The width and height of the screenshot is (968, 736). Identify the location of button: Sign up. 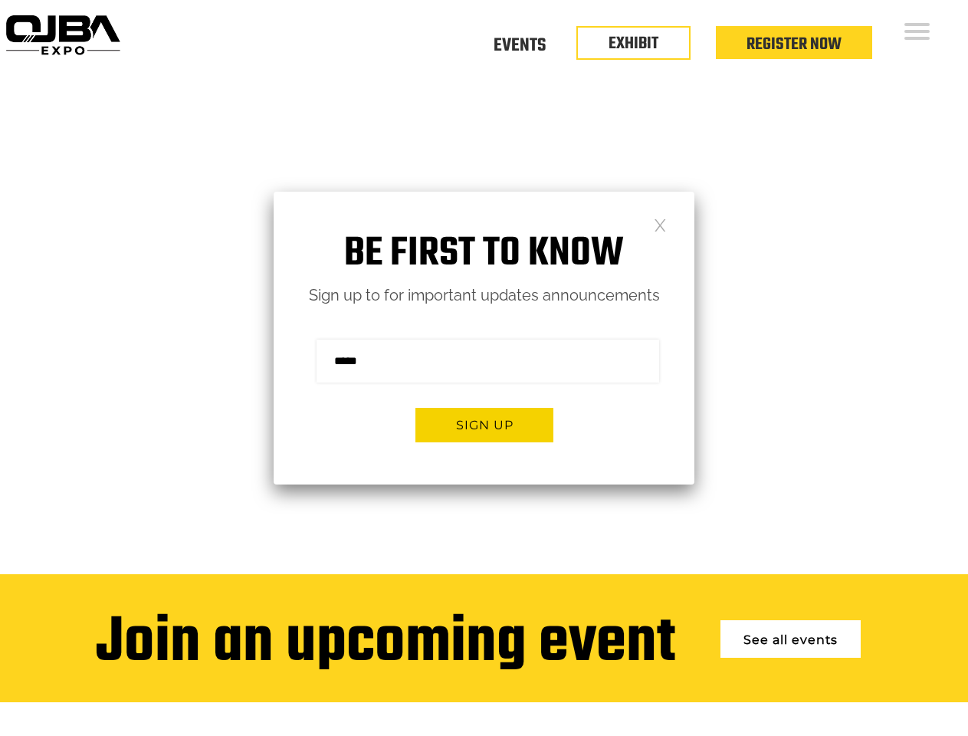
(484, 425).